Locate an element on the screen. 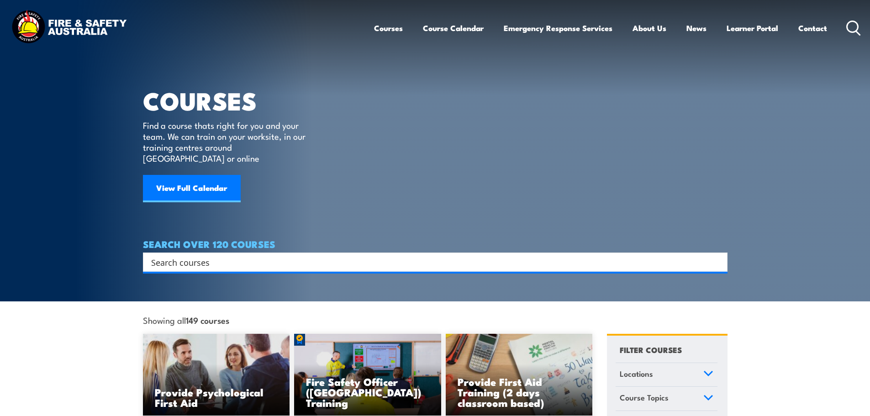  span: Showing all is located at coordinates (186, 320).